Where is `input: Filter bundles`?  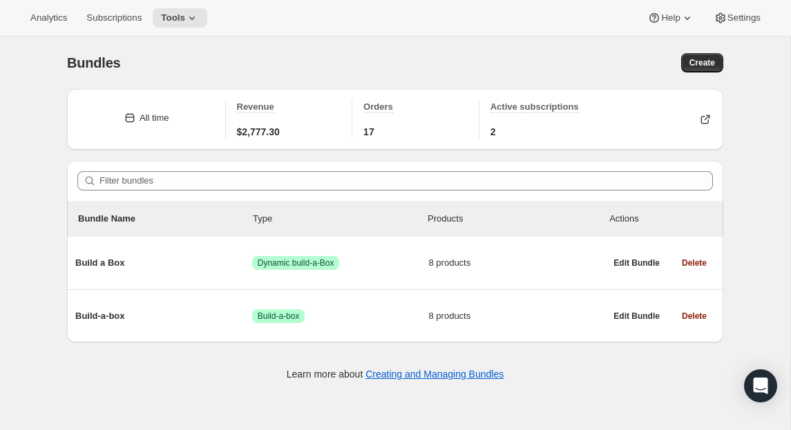 input: Filter bundles is located at coordinates (406, 181).